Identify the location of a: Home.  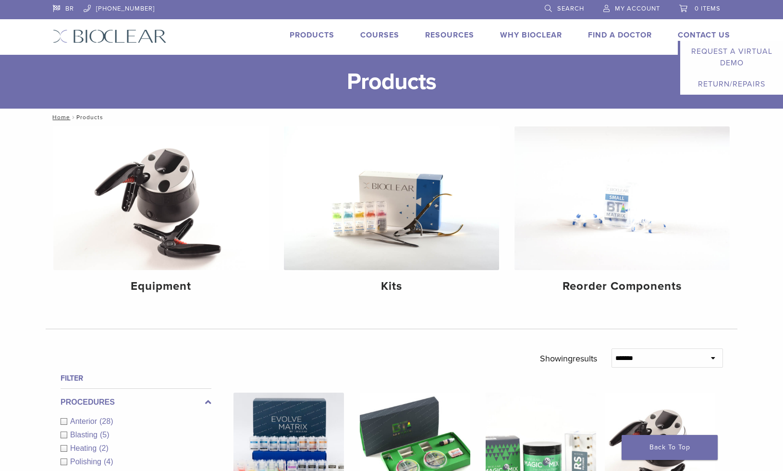
(60, 117).